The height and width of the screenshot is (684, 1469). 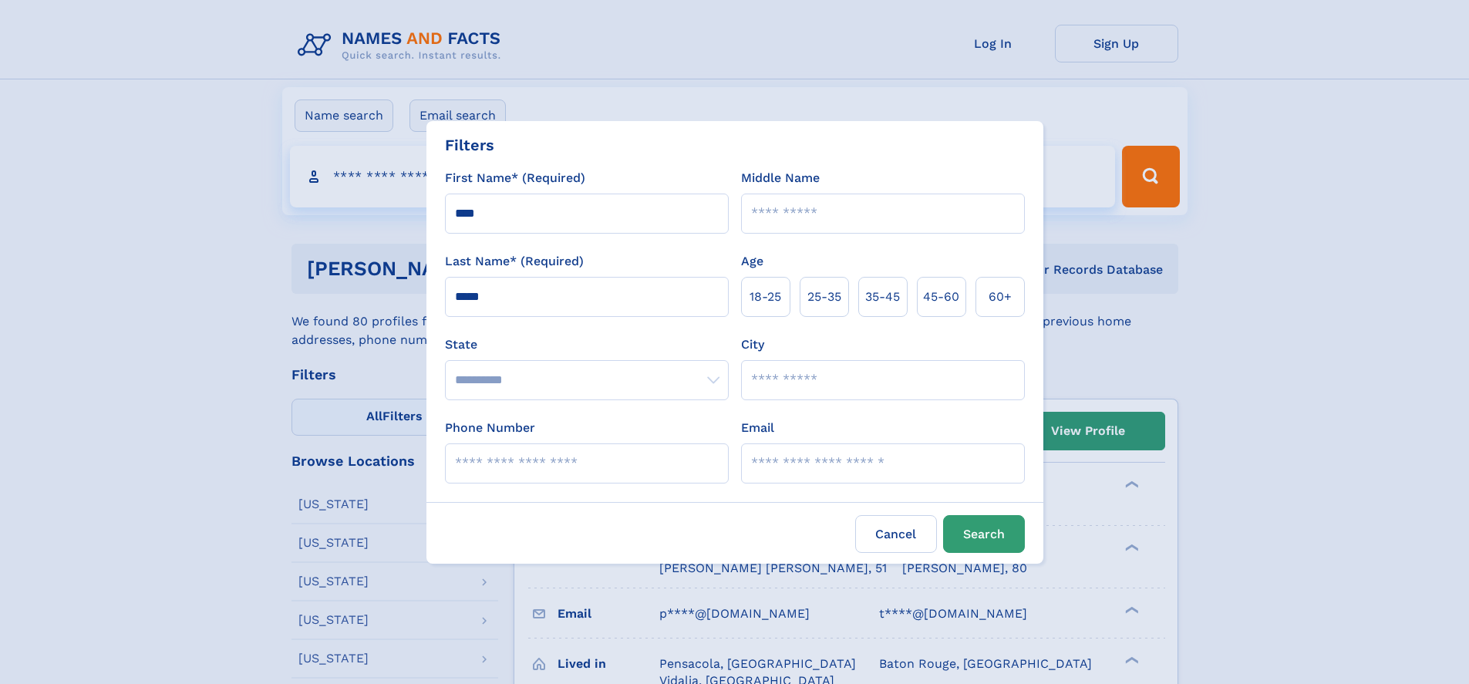 What do you see at coordinates (490, 428) in the screenshot?
I see `label: Phone Number` at bounding box center [490, 428].